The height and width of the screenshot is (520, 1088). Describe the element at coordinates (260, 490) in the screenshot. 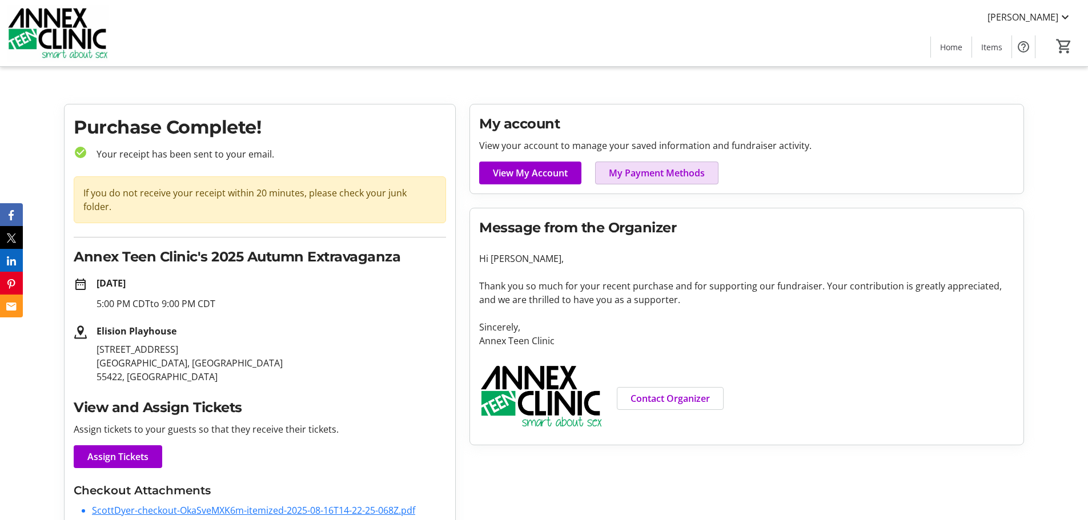

I see `h3: Checkout Attachments` at that location.